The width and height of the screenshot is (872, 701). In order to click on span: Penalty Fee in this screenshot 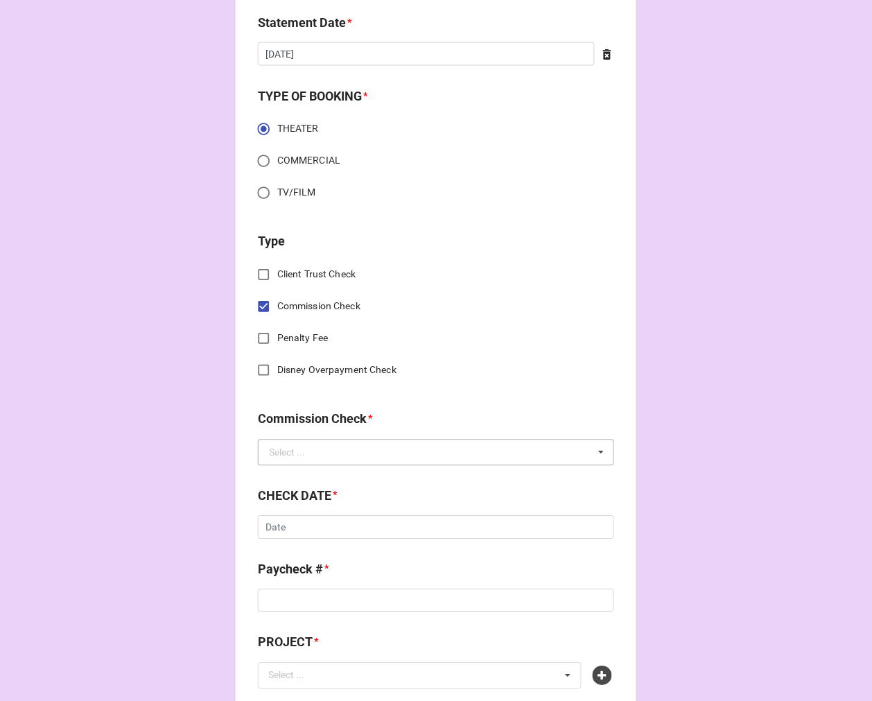, I will do `click(302, 338)`.